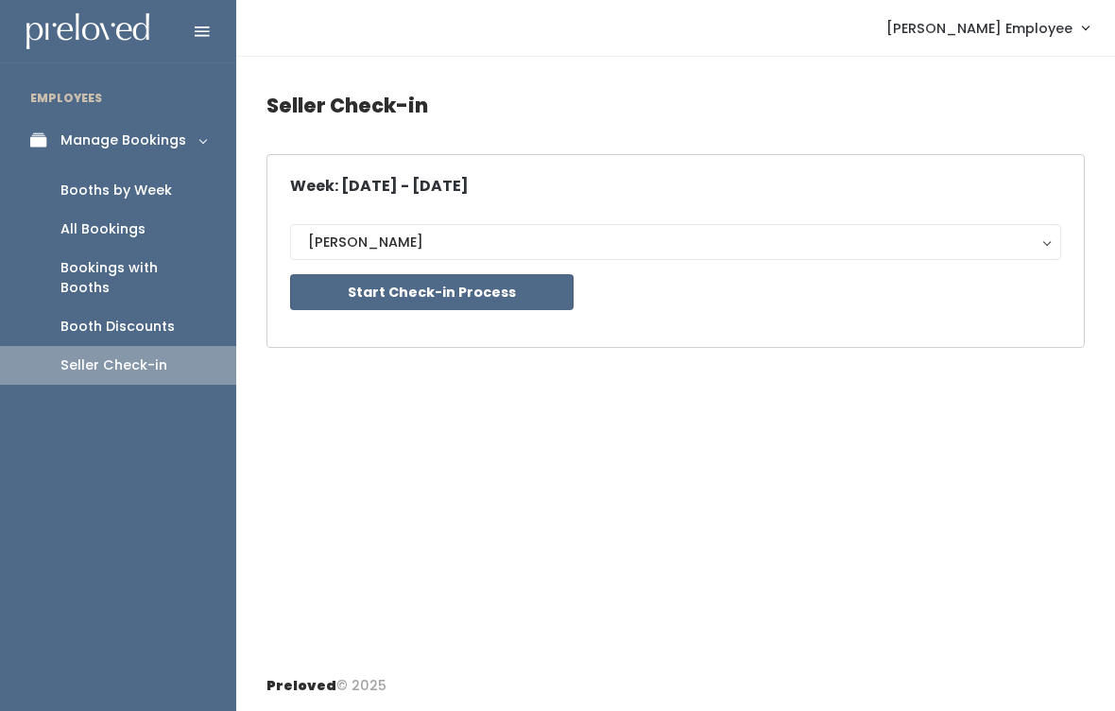 This screenshot has width=1115, height=711. I want to click on div: Booths by Week, so click(116, 190).